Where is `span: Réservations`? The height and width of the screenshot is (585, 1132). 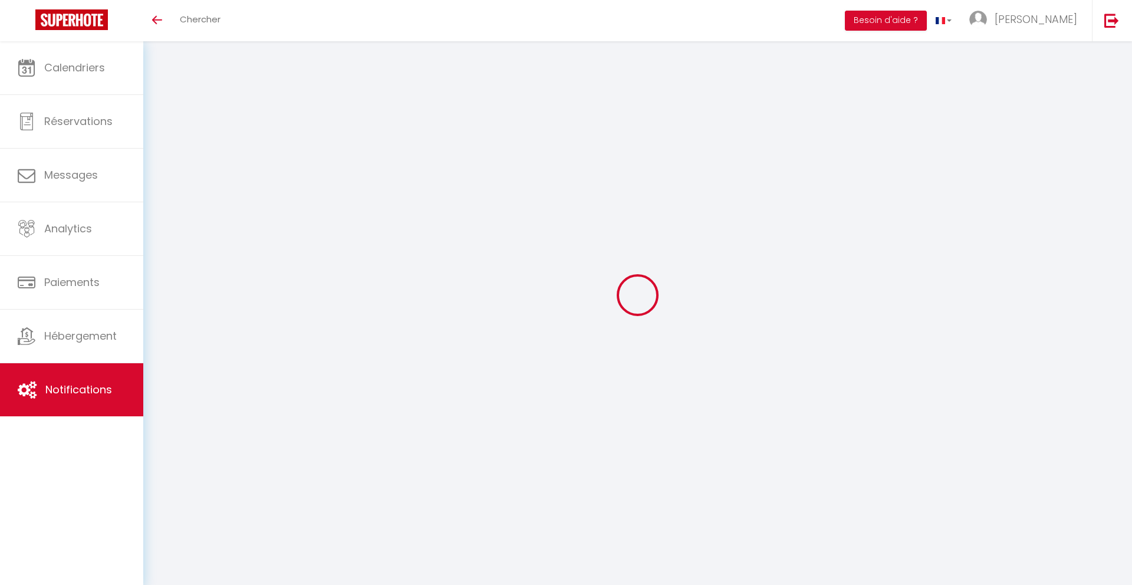
span: Réservations is located at coordinates (78, 121).